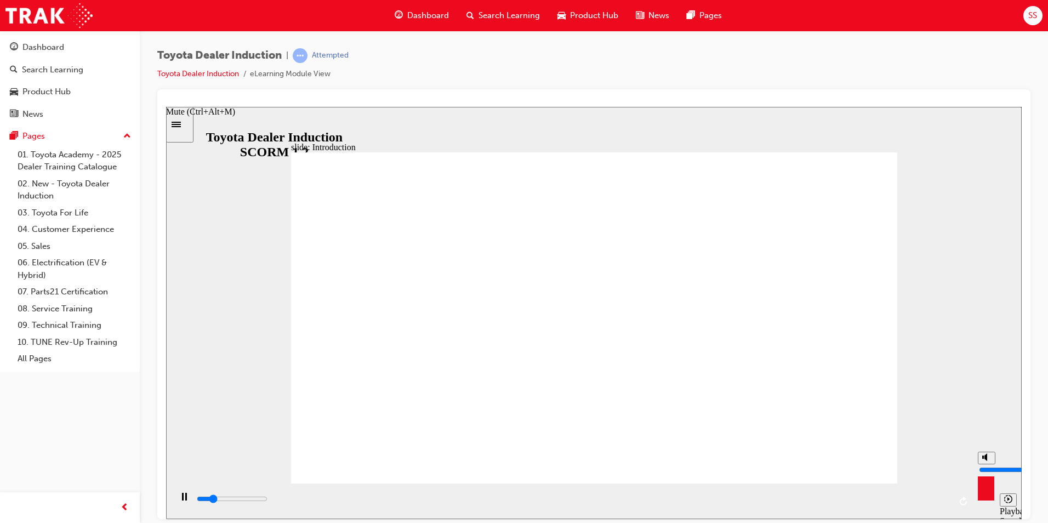 The image size is (1048, 523). Describe the element at coordinates (842, 409) in the screenshot. I see `div: Playback Speed` at that location.